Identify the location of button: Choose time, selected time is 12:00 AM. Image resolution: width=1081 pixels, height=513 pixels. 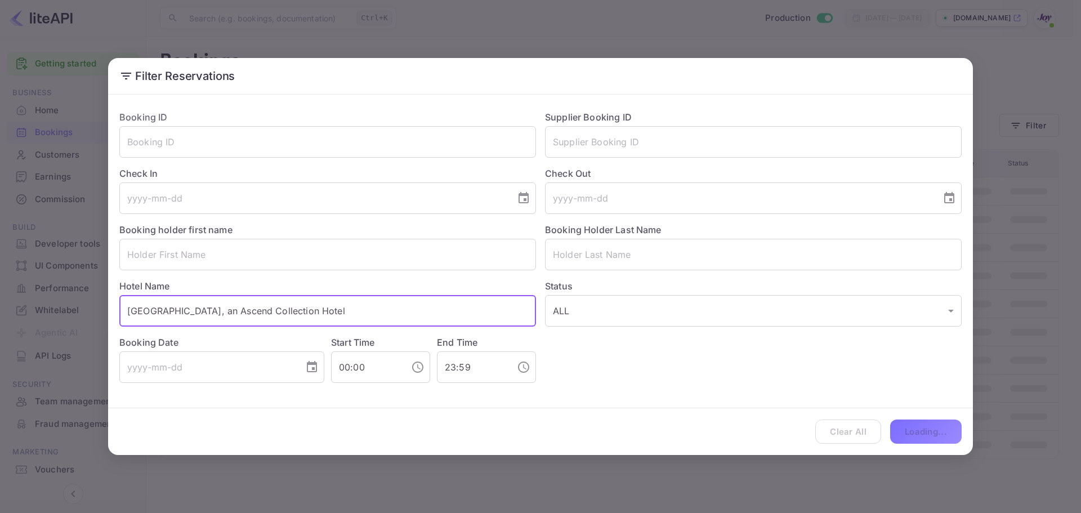
(418, 367).